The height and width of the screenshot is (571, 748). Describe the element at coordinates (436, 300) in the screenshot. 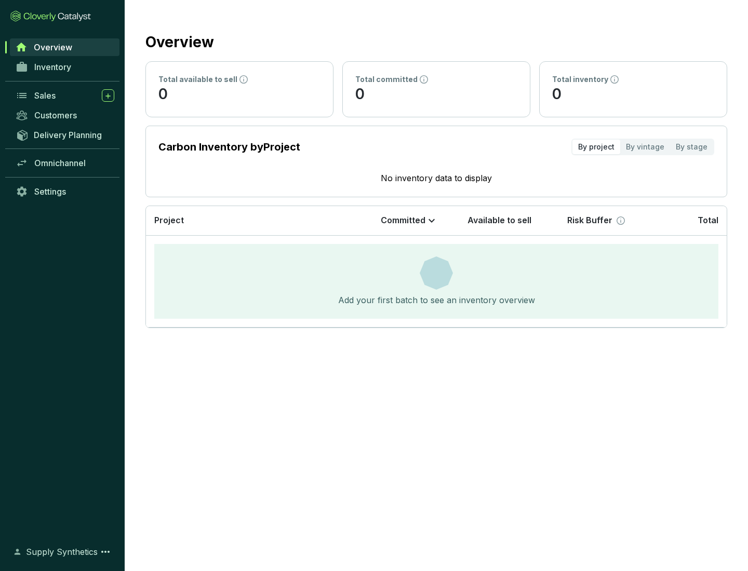

I see `div: Add your first batch to see an inventory overview` at that location.